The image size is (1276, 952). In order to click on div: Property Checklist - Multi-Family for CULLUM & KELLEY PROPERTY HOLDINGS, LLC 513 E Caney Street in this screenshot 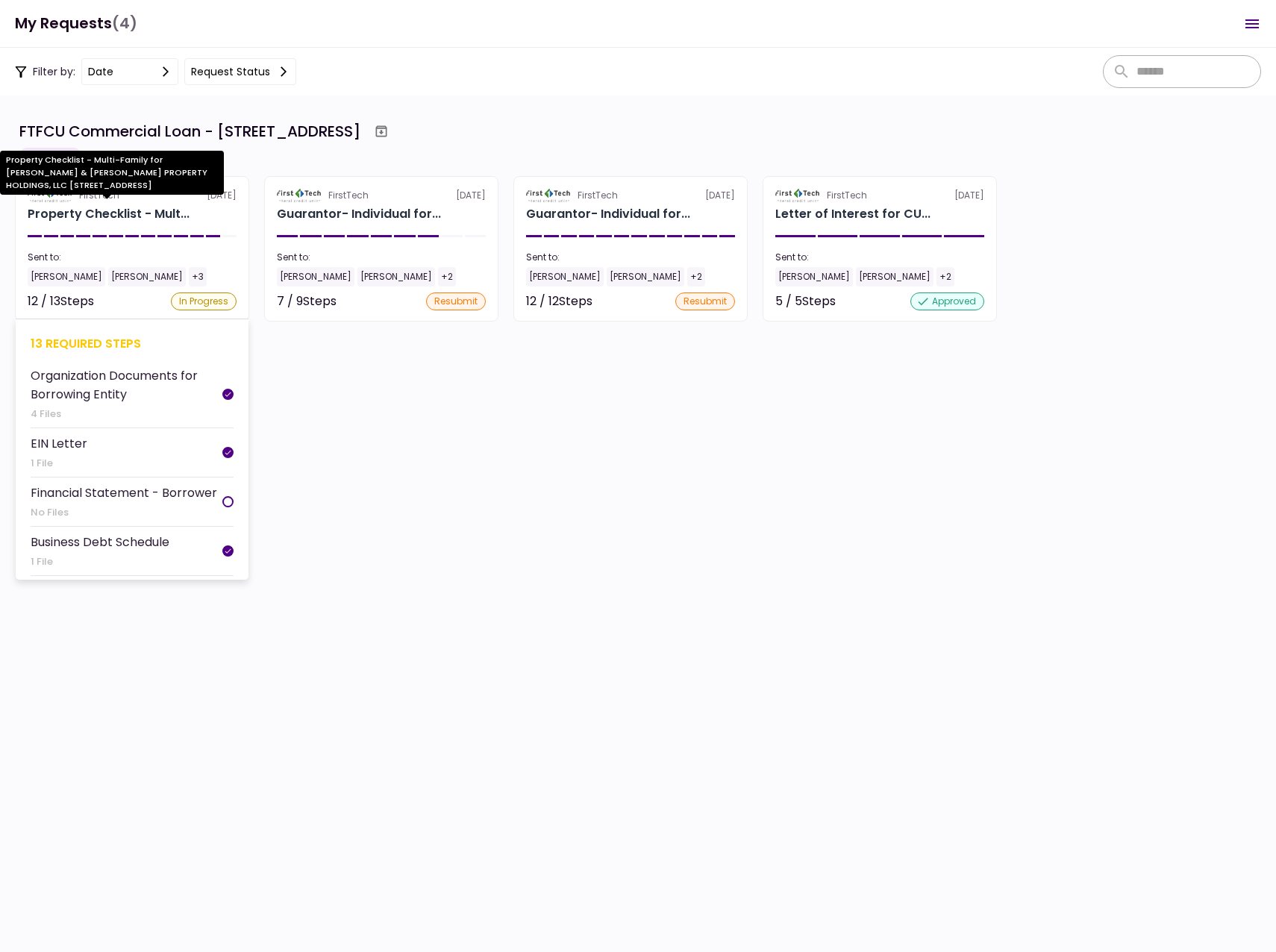, I will do `click(108, 214)`.